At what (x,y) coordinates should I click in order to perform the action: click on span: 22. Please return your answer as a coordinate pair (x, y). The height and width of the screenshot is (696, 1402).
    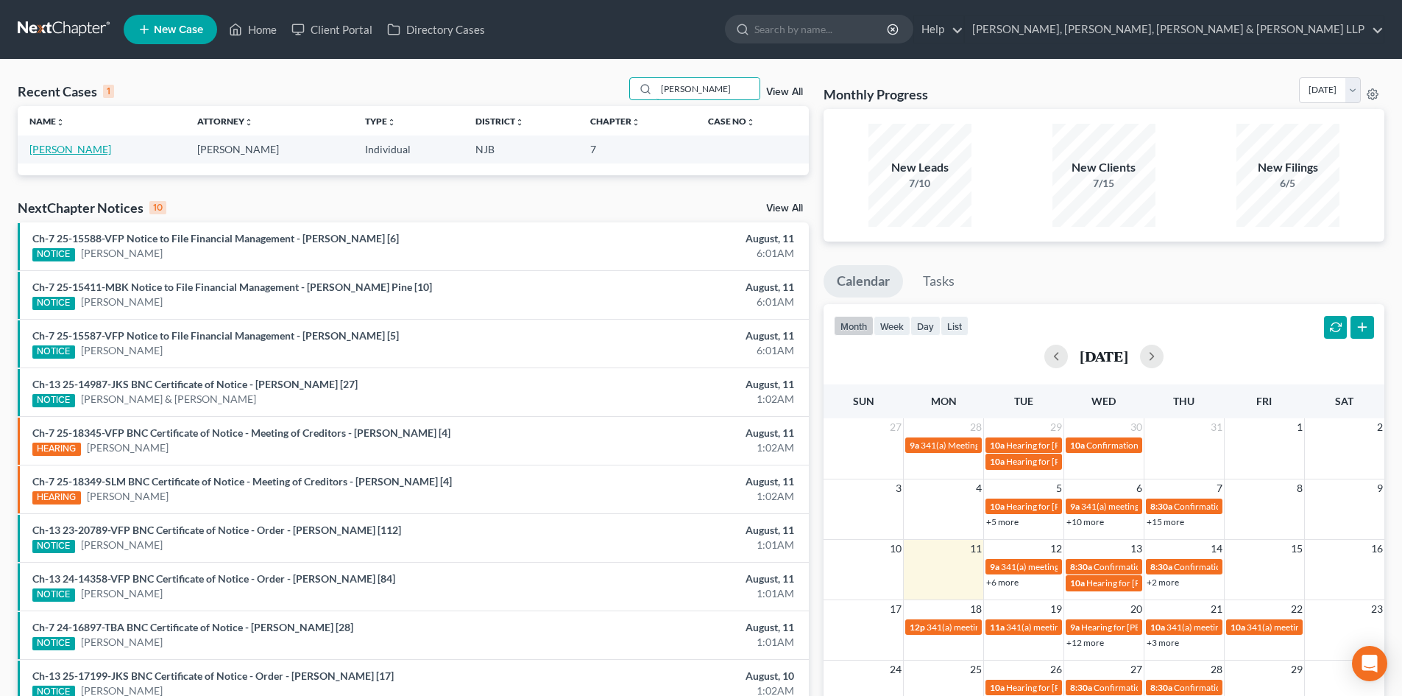
    Looking at the image, I should click on (1297, 609).